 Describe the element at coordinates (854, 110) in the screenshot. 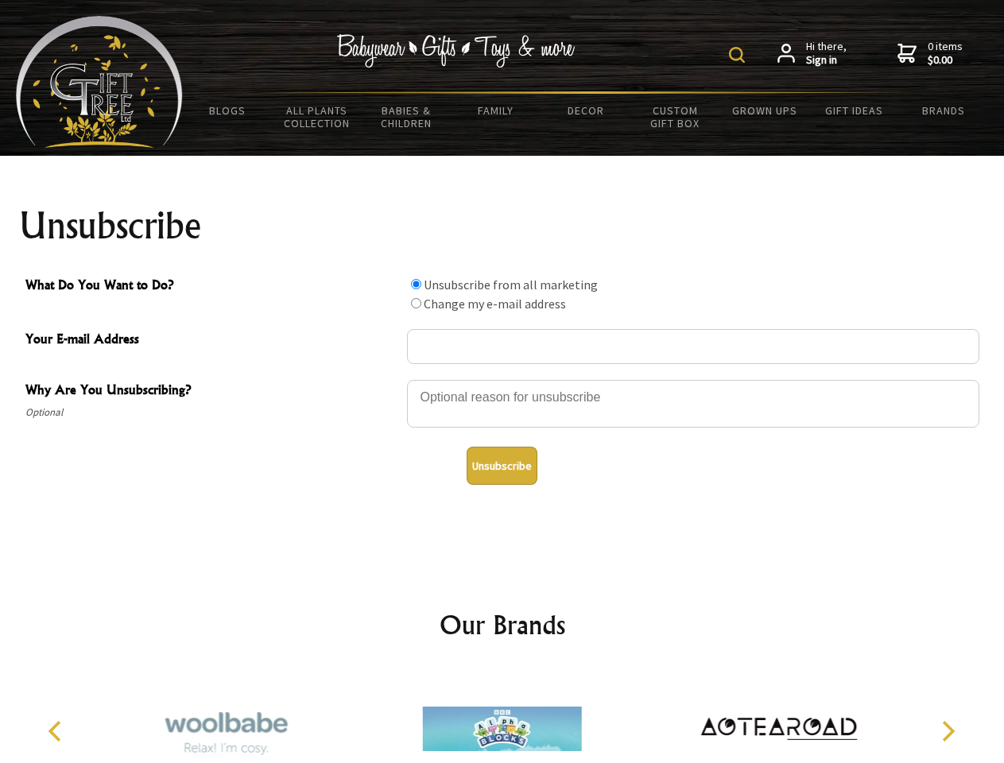

I see `a: Gift Ideas` at that location.